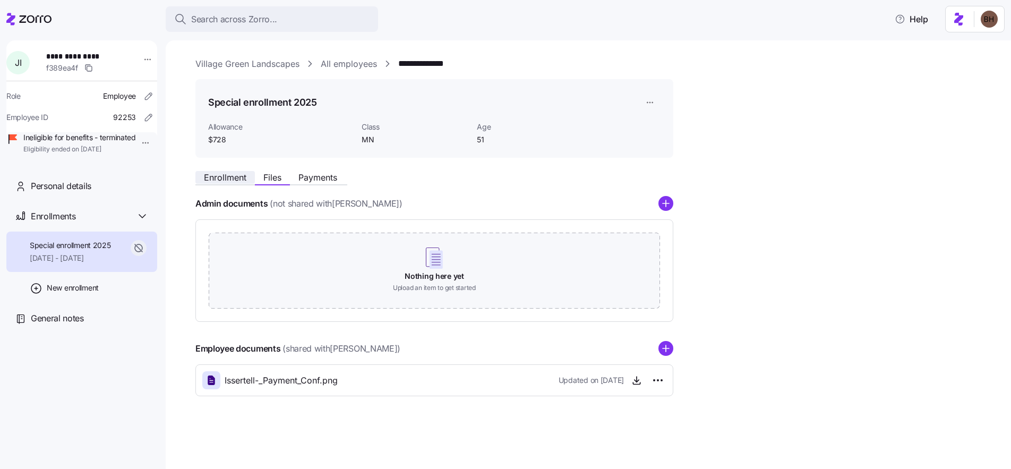 The width and height of the screenshot is (1011, 469). Describe the element at coordinates (234, 19) in the screenshot. I see `span: Search across Zorro...` at that location.